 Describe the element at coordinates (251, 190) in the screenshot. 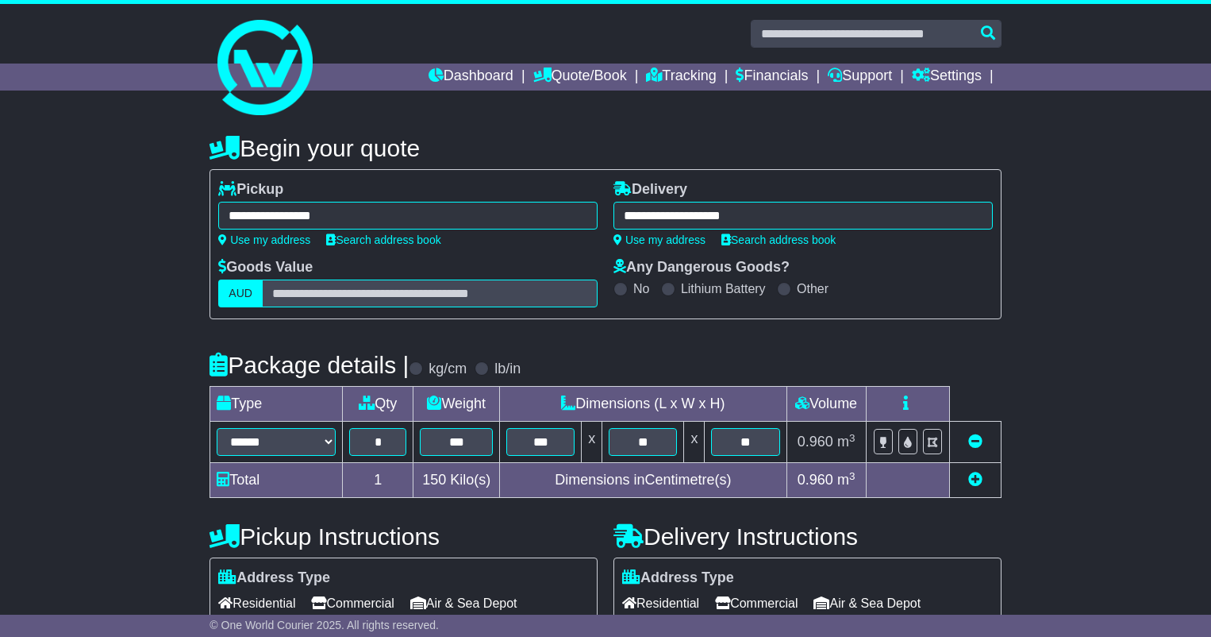

I see `label: Pickup` at that location.